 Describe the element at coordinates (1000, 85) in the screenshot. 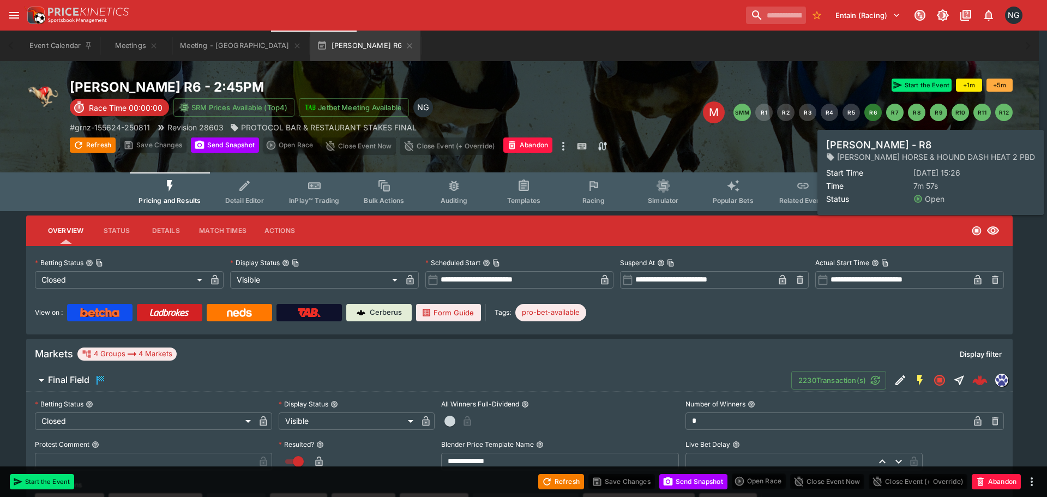

I see `button: +5m` at that location.